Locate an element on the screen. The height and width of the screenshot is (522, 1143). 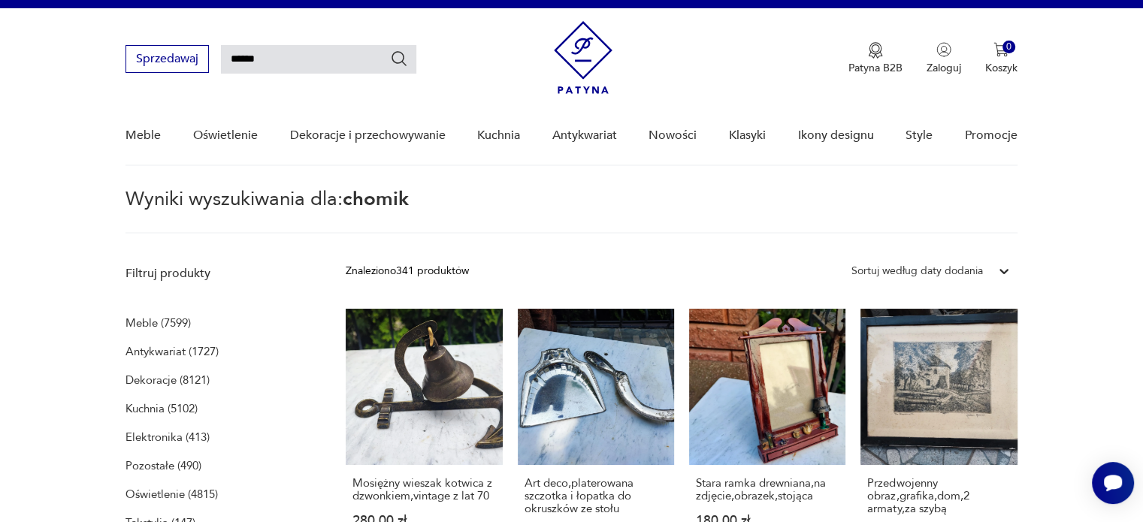
p: Oświetlenie (4815) is located at coordinates (171, 495).